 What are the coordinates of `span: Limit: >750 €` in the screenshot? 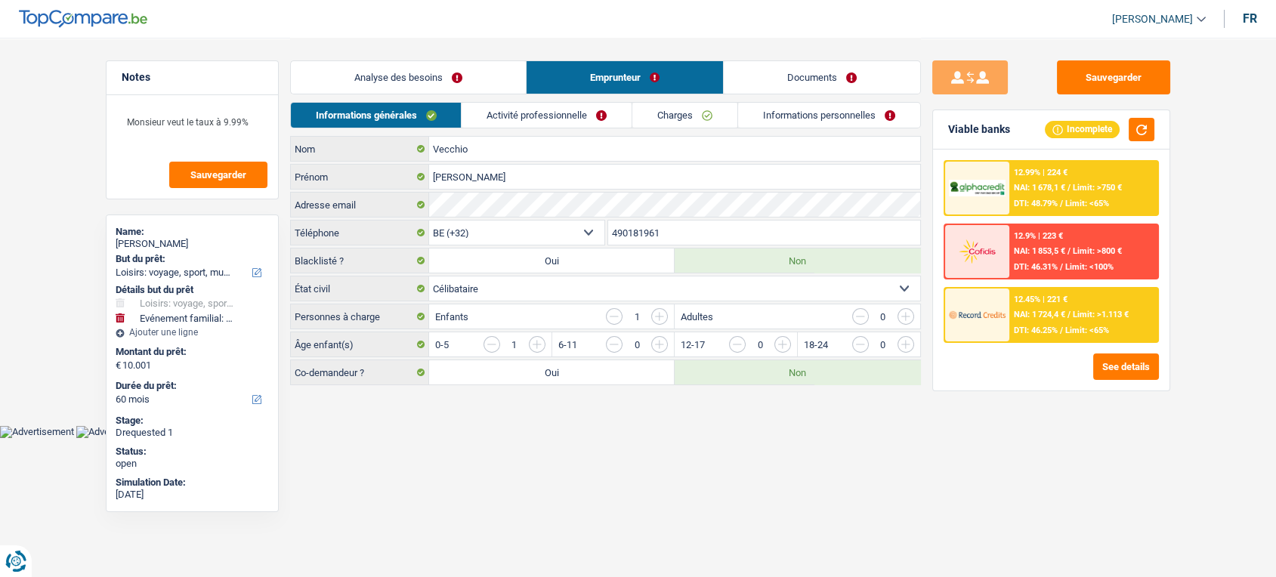 It's located at (1096, 187).